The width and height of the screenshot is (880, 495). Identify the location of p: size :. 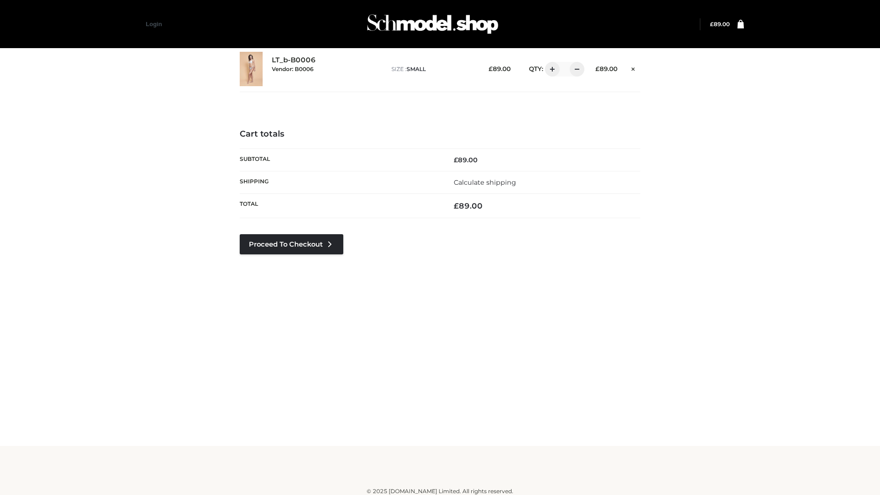
(433, 69).